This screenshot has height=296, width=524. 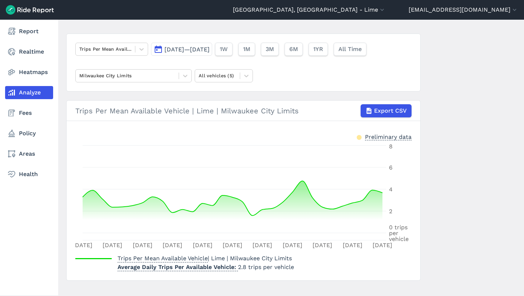 I want to click on span: Export CSV, so click(x=391, y=111).